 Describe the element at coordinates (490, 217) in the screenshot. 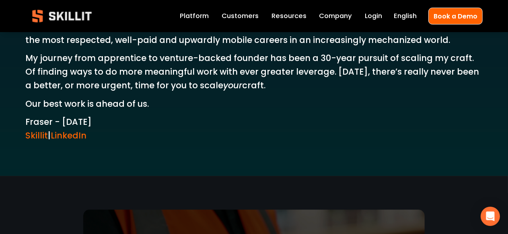

I see `div: Open Intercom Messenger` at that location.